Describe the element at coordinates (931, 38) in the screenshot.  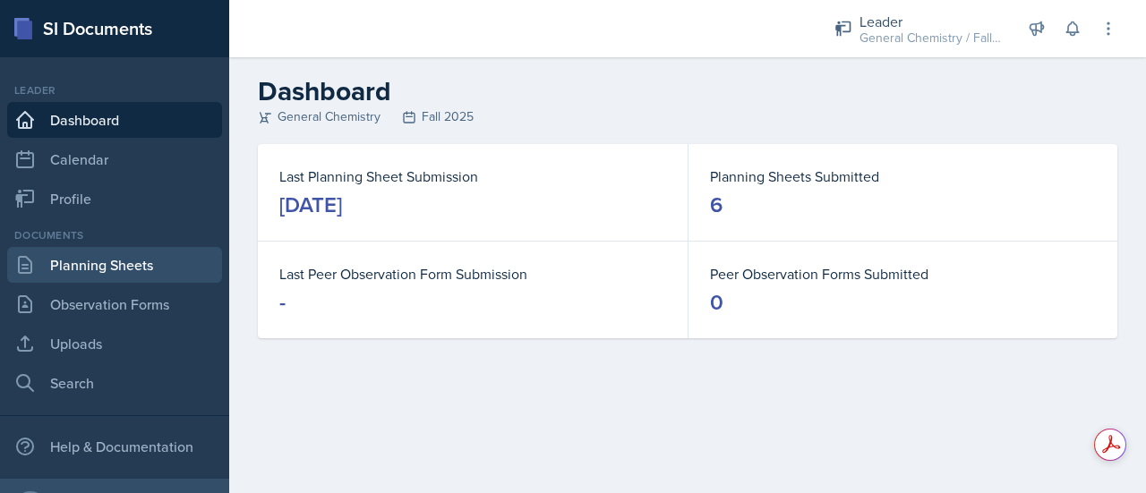
I see `div: General Chemistry / Fall 2025` at that location.